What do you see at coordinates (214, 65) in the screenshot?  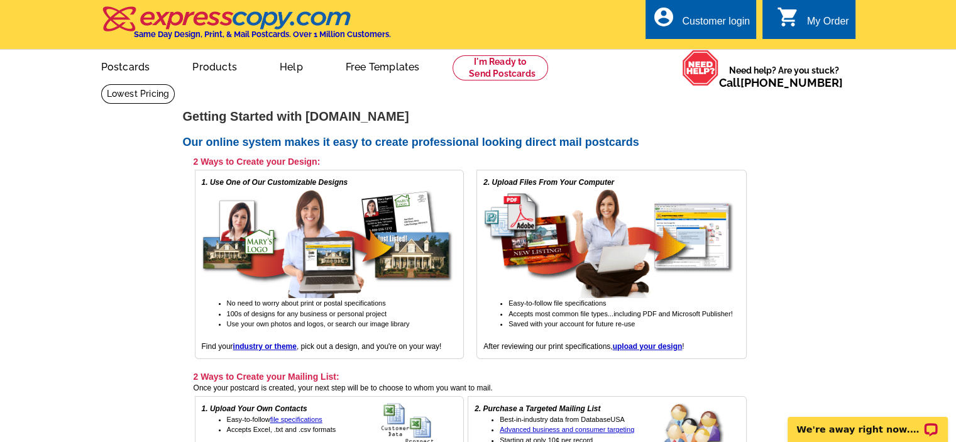 I see `a: Products` at bounding box center [214, 65].